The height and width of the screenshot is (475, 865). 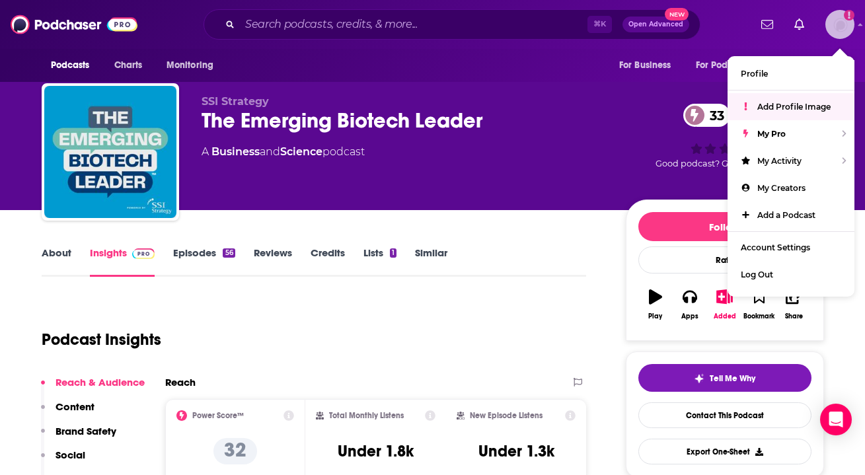 What do you see at coordinates (725, 136) in the screenshot?
I see `div: 33Good podcast? Give it some love!` at bounding box center [725, 136].